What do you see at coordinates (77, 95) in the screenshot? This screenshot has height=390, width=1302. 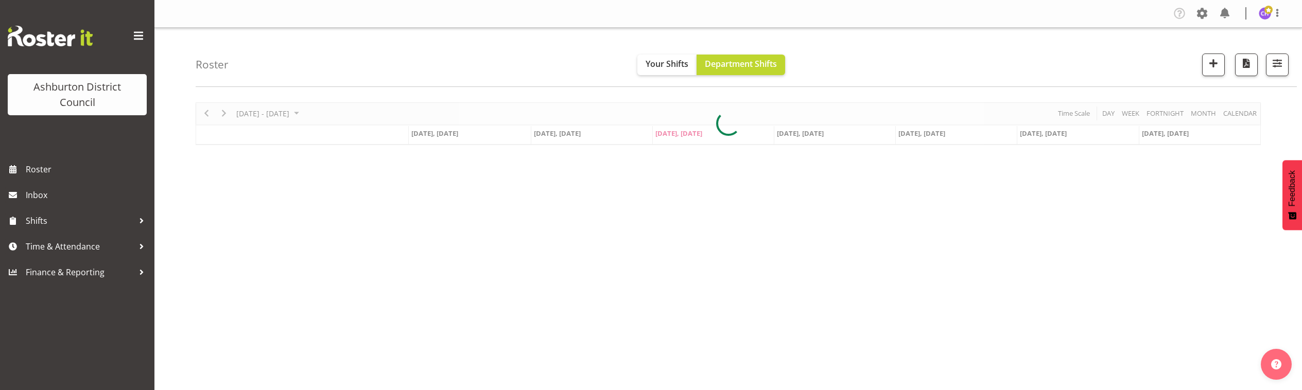 I see `div: Ashburton District Council` at bounding box center [77, 95].